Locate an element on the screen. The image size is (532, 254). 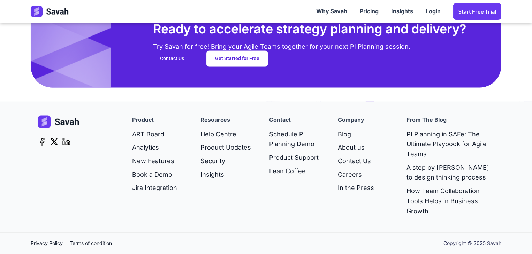
a: ART Board is located at coordinates (154, 134).